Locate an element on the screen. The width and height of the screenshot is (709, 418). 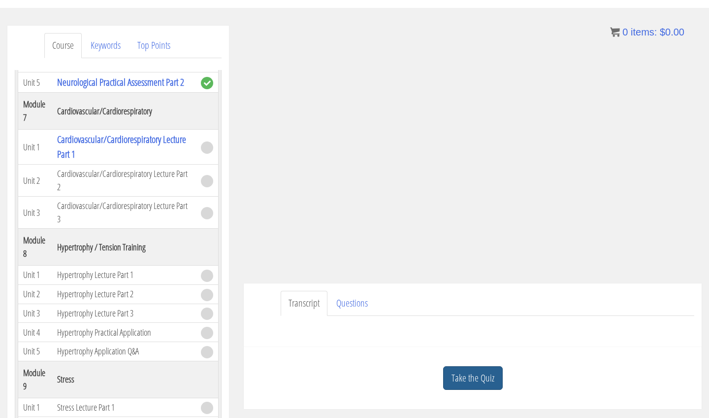
a: Course is located at coordinates (63, 45).